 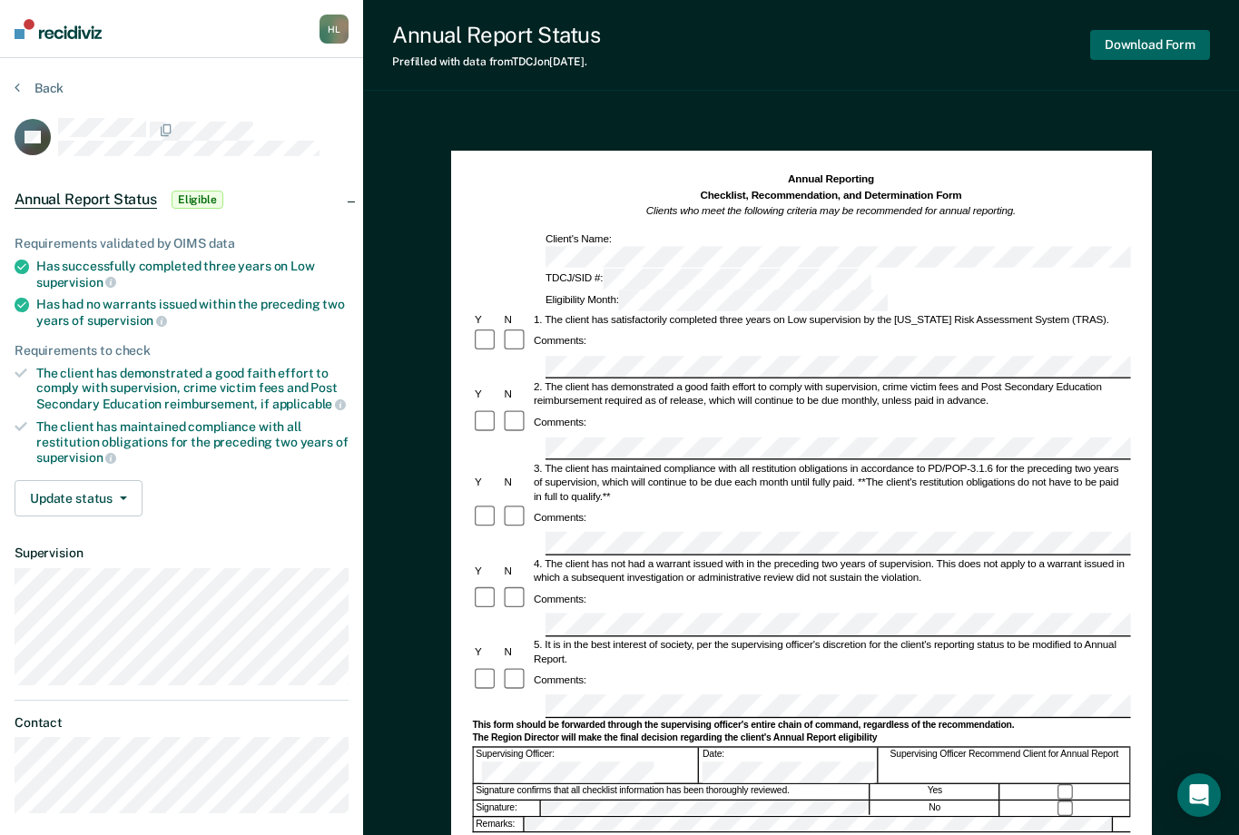 I want to click on div: Requirements to check, so click(x=182, y=350).